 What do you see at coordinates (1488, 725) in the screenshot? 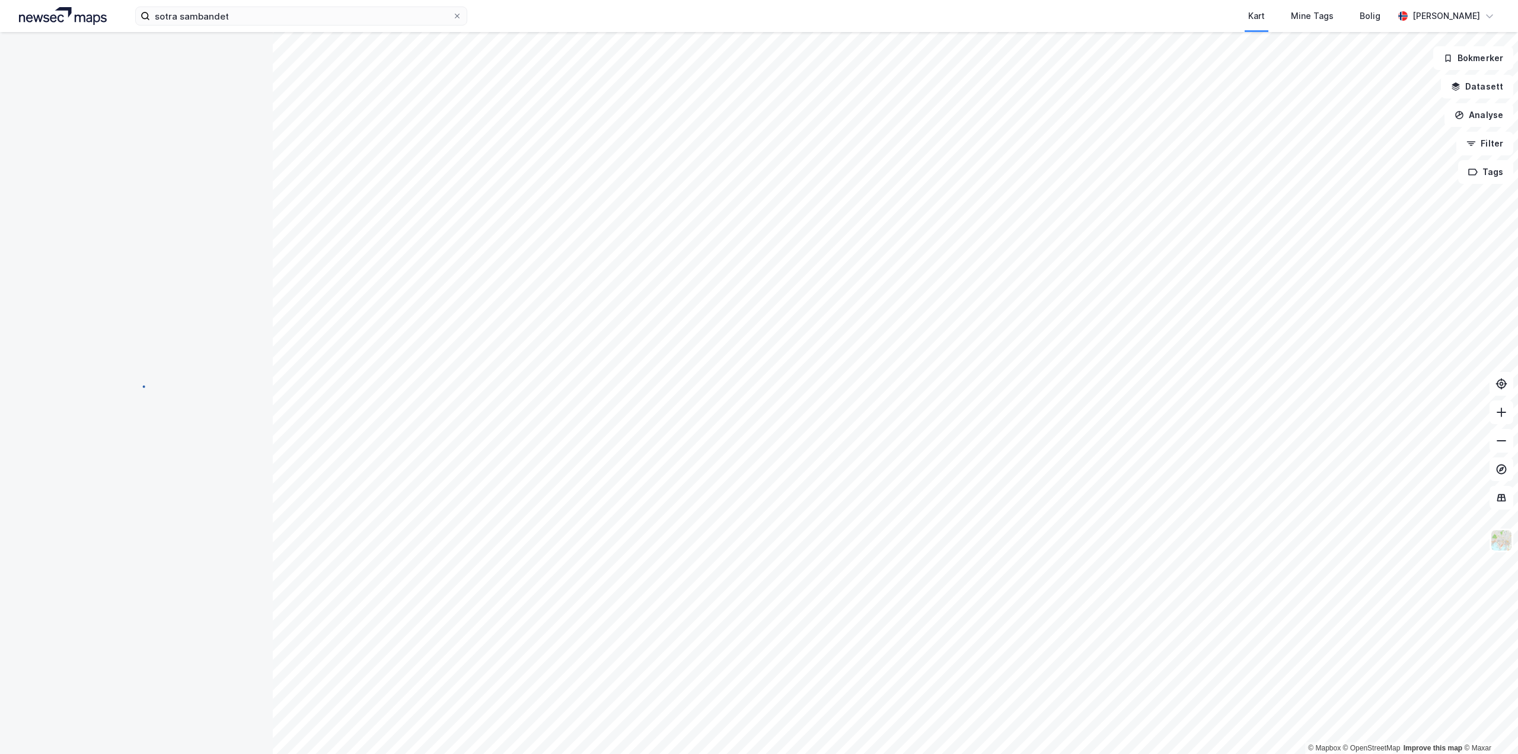
I see `div: Kontrollprogram for chat` at bounding box center [1488, 725].